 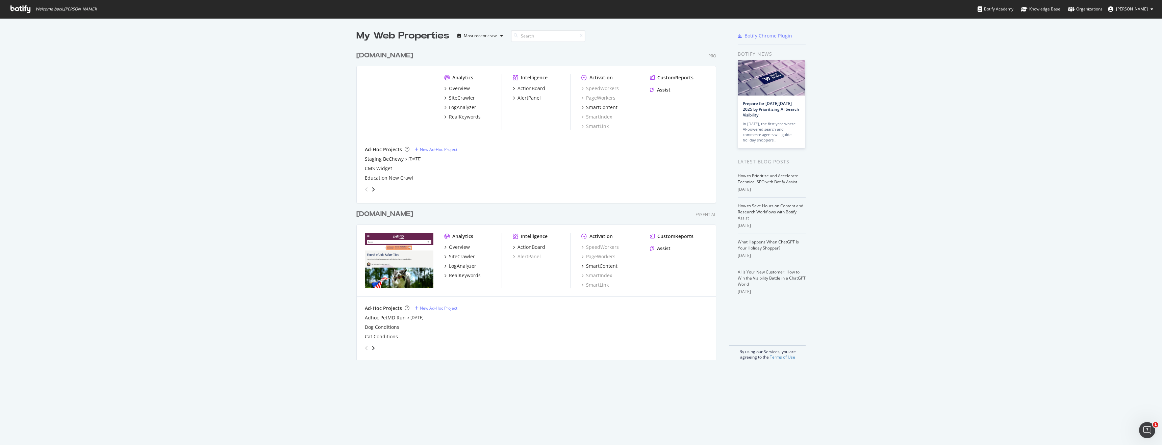 What do you see at coordinates (768, 36) in the screenshot?
I see `div: Botify Chrome Plugin` at bounding box center [768, 36].